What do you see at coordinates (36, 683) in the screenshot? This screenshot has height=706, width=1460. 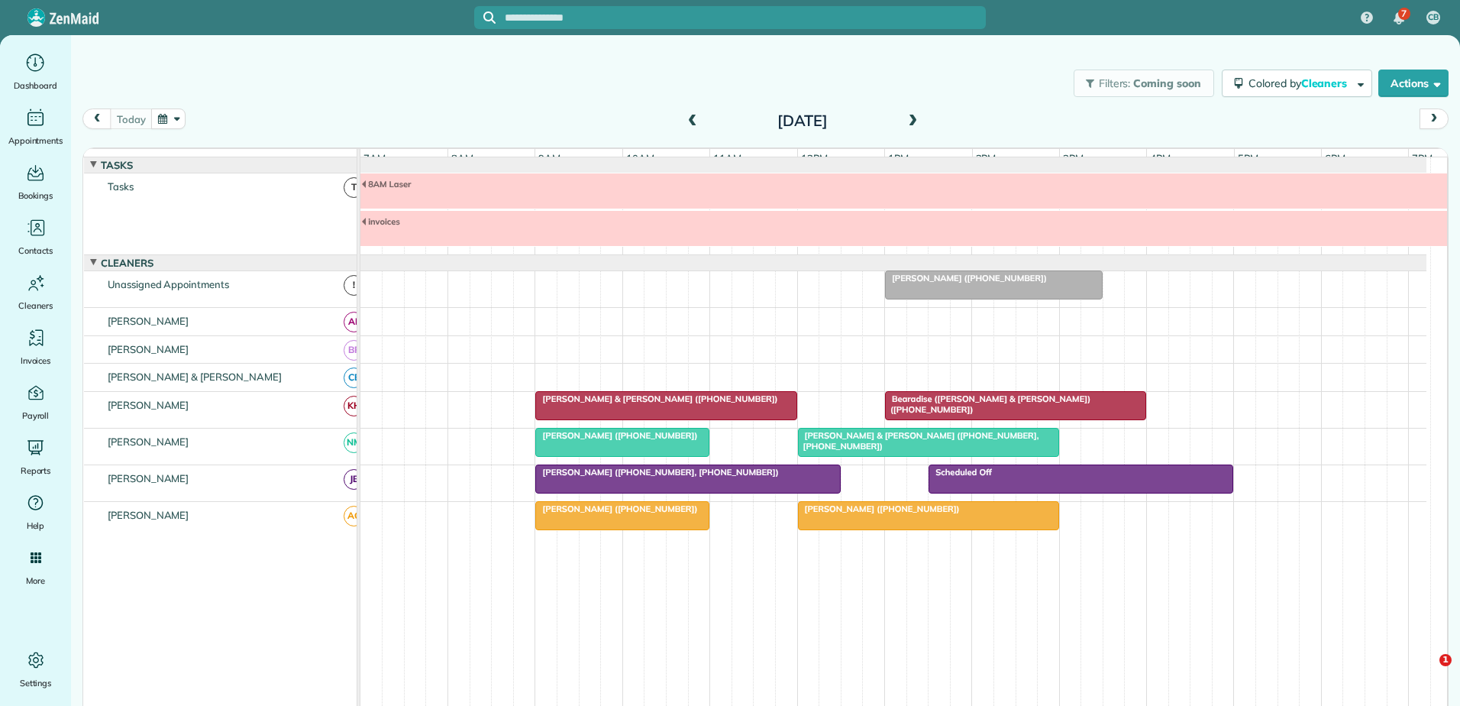 I see `span: Settings` at bounding box center [36, 683].